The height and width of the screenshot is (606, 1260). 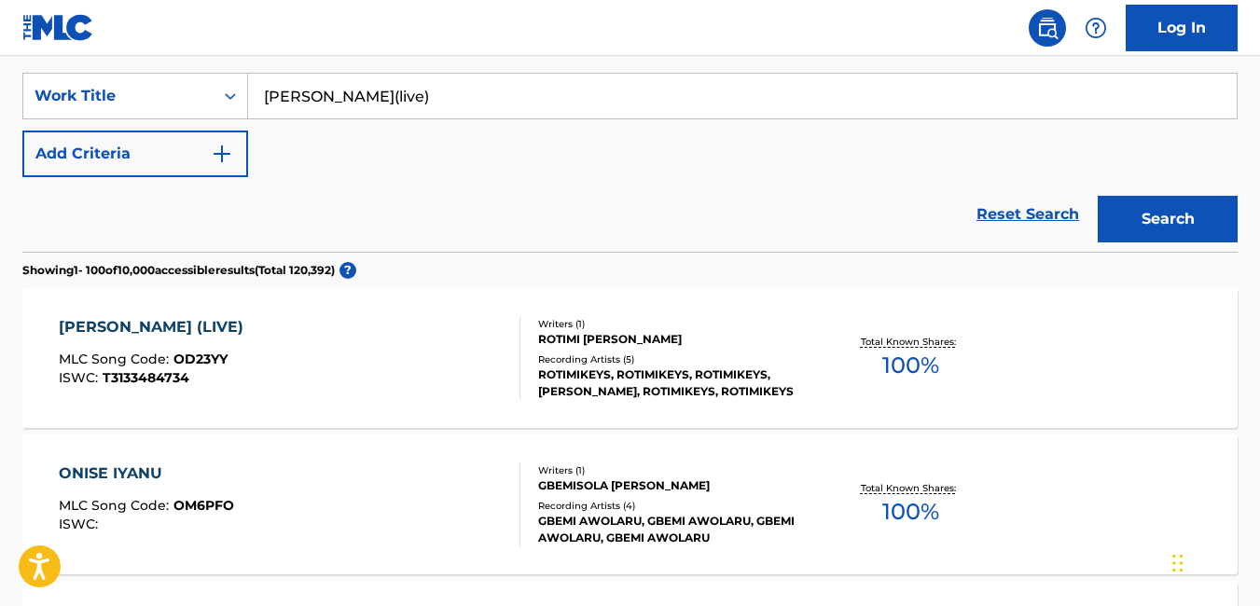 What do you see at coordinates (1028, 215) in the screenshot?
I see `a: Reset Search` at bounding box center [1028, 215].